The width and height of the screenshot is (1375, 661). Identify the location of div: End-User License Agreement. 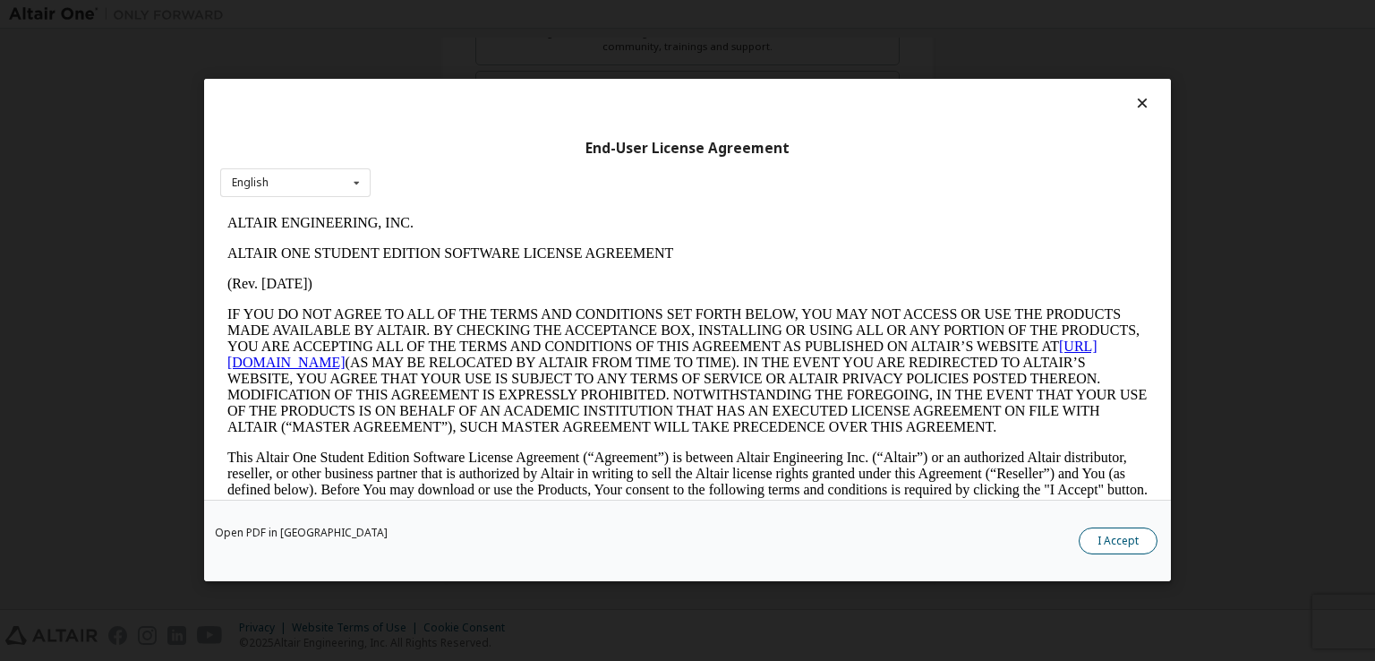
(687, 149).